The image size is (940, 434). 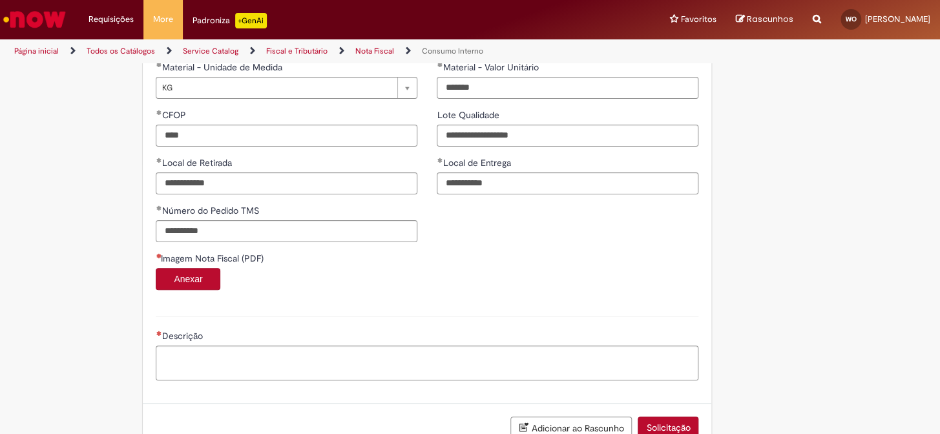 What do you see at coordinates (158, 256) in the screenshot?
I see `span: Campo obrigatório` at bounding box center [158, 256].